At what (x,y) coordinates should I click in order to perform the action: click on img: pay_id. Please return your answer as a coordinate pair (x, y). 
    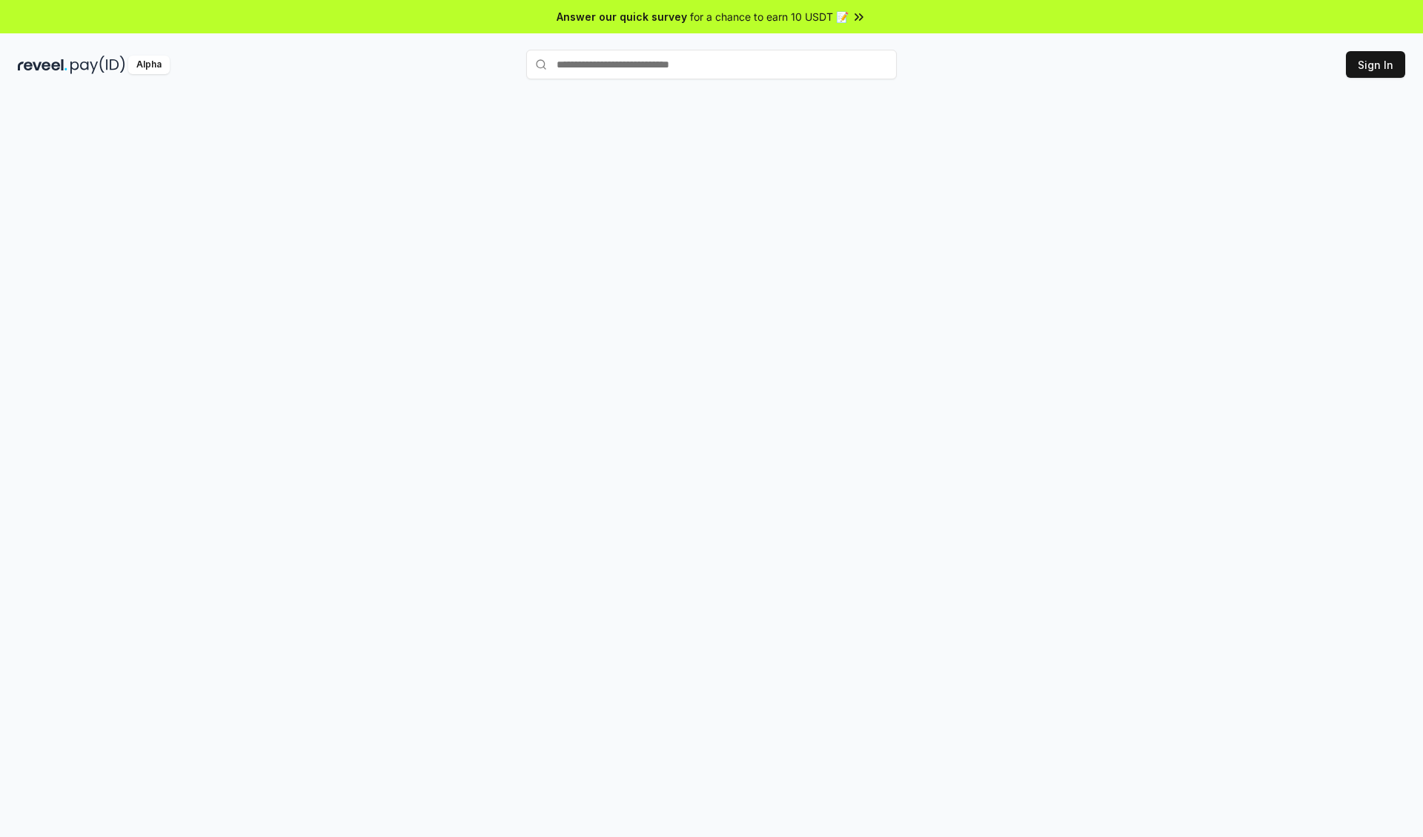
    Looking at the image, I should click on (98, 64).